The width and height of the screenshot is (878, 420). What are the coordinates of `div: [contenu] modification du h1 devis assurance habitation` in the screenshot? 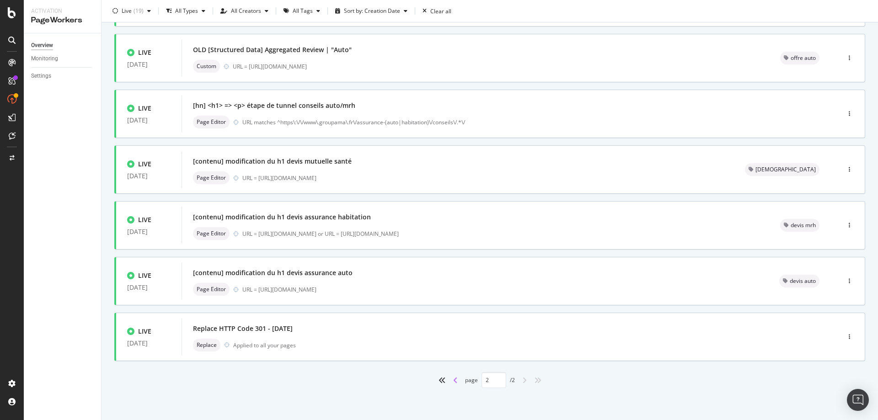 It's located at (282, 217).